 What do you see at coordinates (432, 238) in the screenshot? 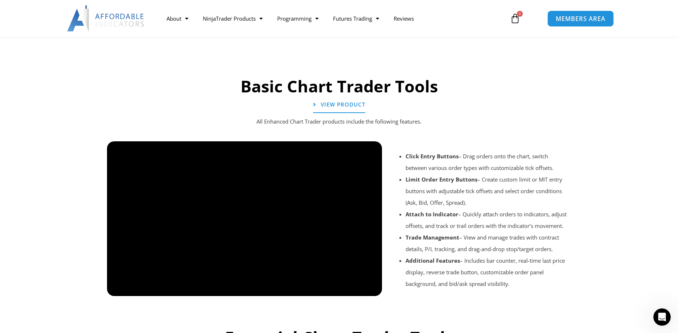
I see `strong: Trade Management` at bounding box center [432, 238].